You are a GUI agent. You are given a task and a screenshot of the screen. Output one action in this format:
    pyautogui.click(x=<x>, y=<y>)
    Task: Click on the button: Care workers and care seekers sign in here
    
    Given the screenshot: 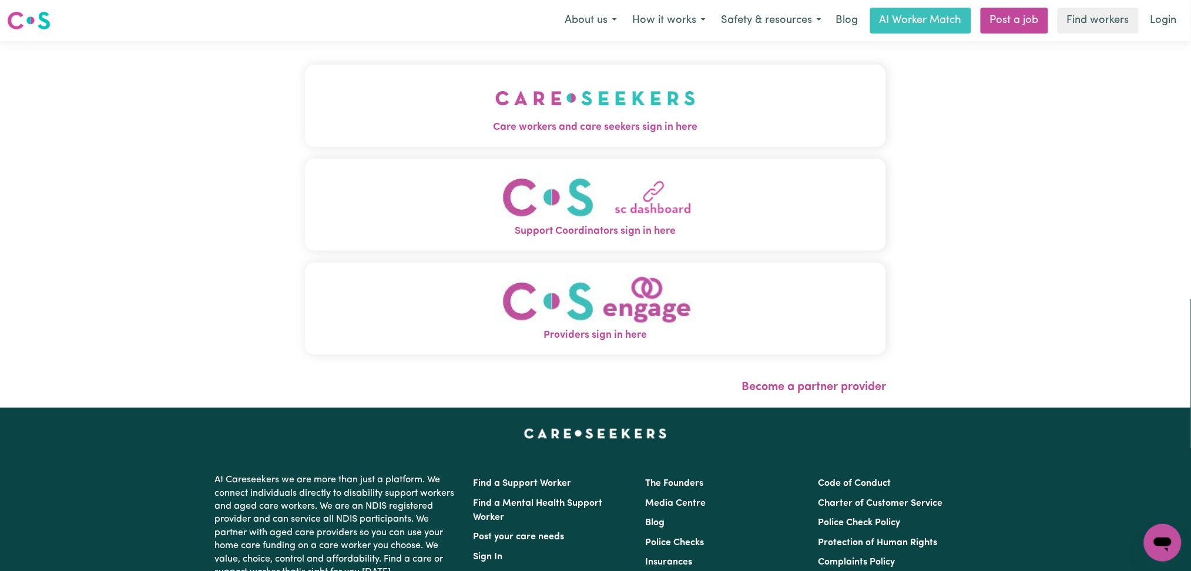 What is the action you would take?
    pyautogui.click(x=596, y=106)
    